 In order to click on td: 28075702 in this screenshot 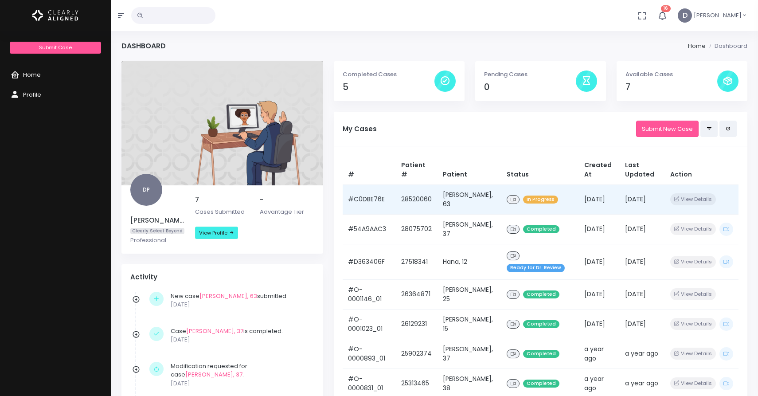, I will do `click(417, 229)`.